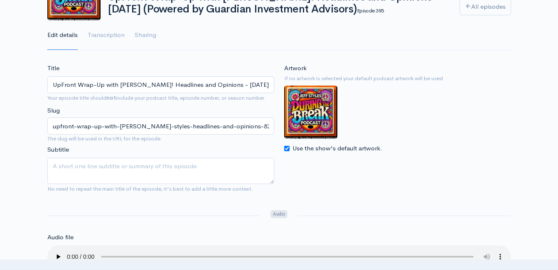 Image resolution: width=558 pixels, height=270 pixels. I want to click on small: No need to repeat the main title of the episode, it's best to add a little more context., so click(150, 189).